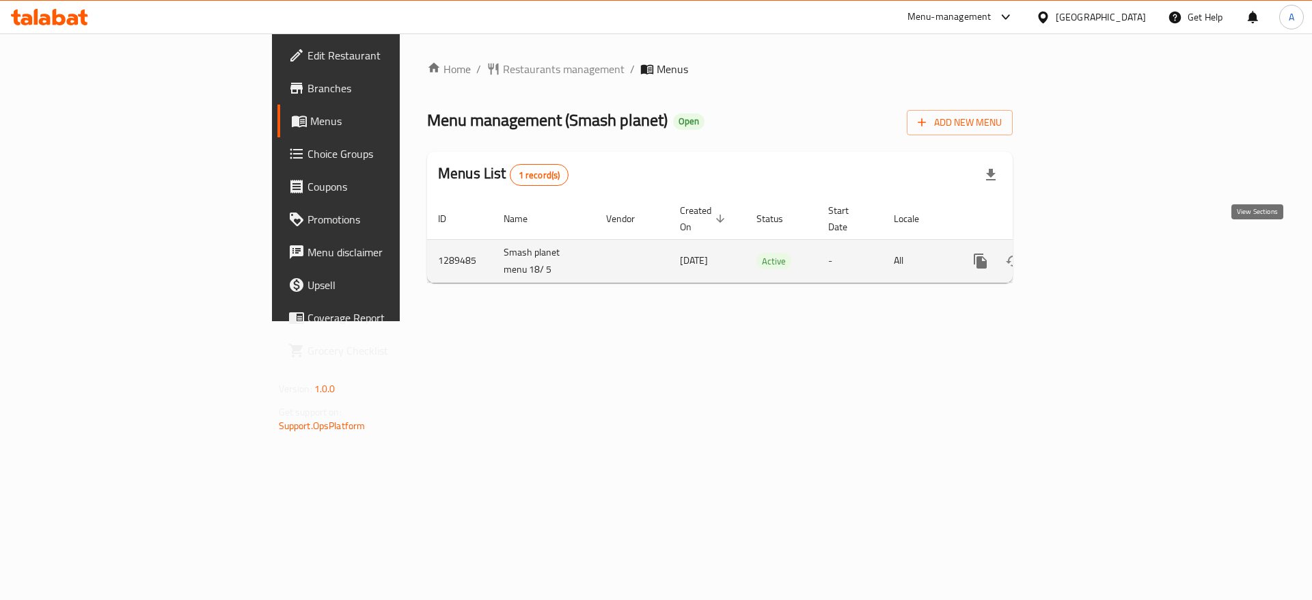 Image resolution: width=1312 pixels, height=600 pixels. What do you see at coordinates (774, 261) in the screenshot?
I see `div: Active` at bounding box center [774, 261].